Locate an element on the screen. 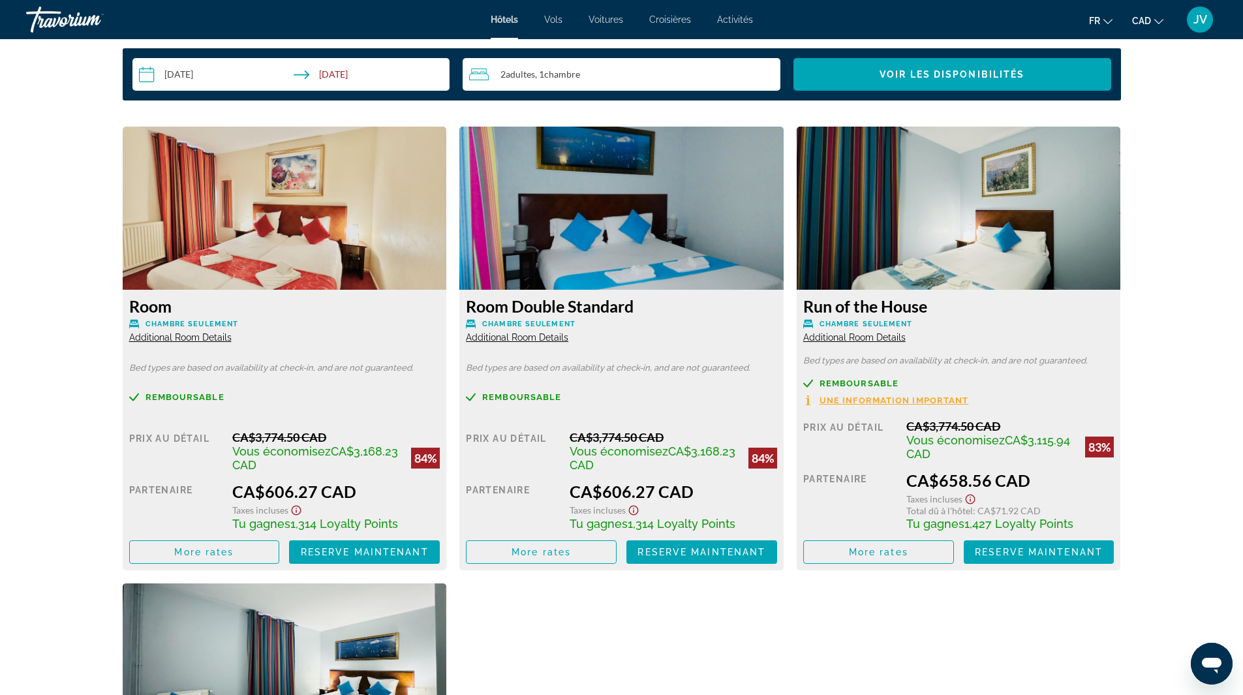 Image resolution: width=1243 pixels, height=695 pixels. div: CA$658.56 CAD is located at coordinates (1010, 480).